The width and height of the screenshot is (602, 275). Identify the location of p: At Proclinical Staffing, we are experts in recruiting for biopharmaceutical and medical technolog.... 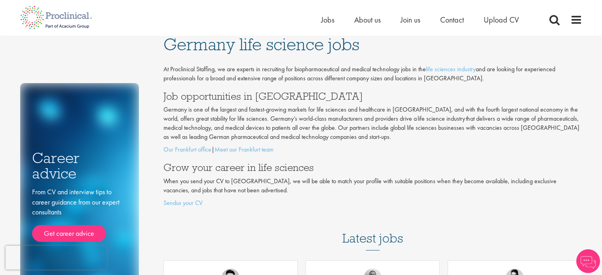
(373, 74).